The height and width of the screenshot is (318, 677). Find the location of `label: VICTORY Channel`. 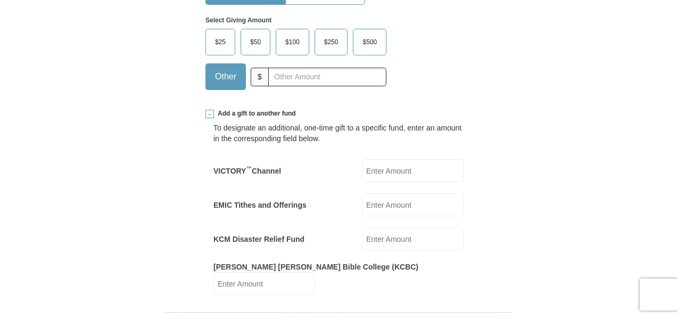

label: VICTORY Channel is located at coordinates (247, 171).